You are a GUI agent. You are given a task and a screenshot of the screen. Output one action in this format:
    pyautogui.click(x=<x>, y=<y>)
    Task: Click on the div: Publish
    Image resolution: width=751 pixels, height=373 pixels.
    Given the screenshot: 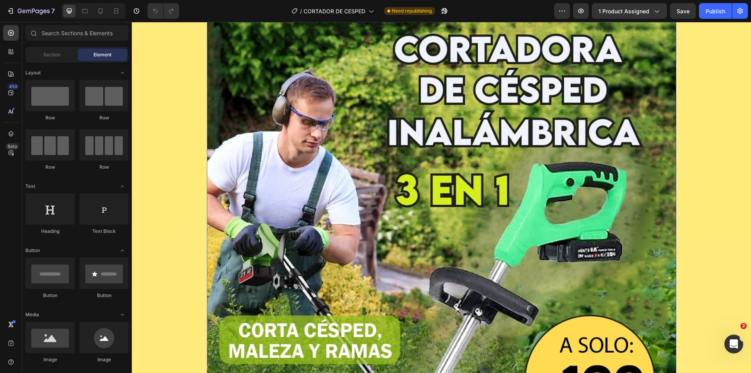 What is the action you would take?
    pyautogui.click(x=716, y=11)
    